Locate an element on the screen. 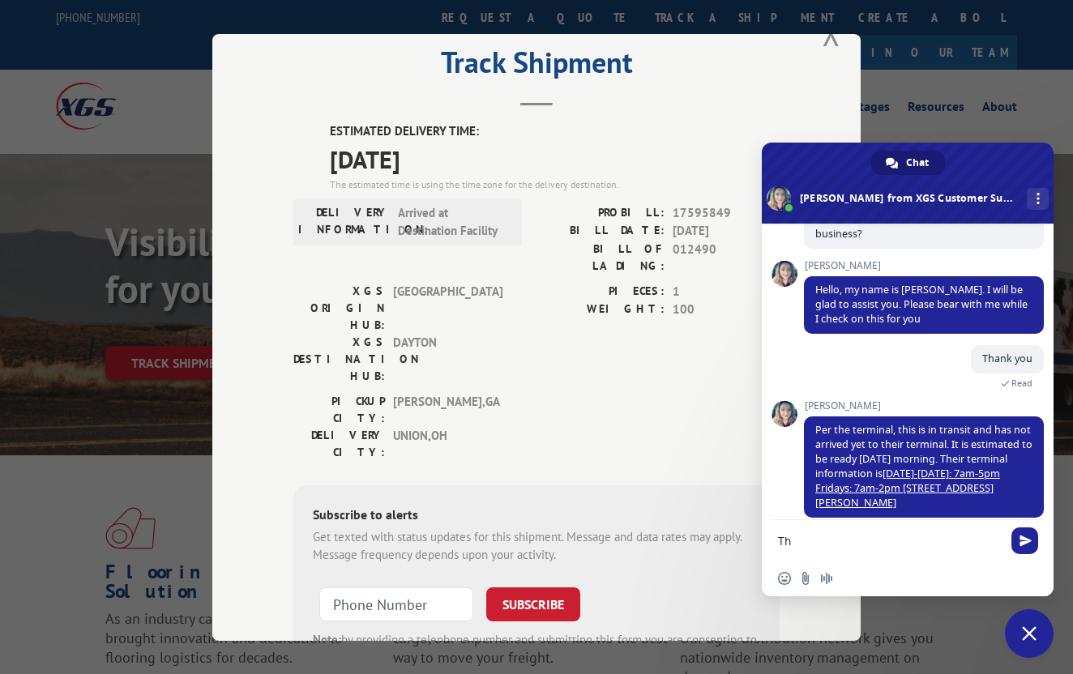 This screenshot has width=1073, height=674. label: ESTIMATED DELIVERY TIME: is located at coordinates (554, 131).